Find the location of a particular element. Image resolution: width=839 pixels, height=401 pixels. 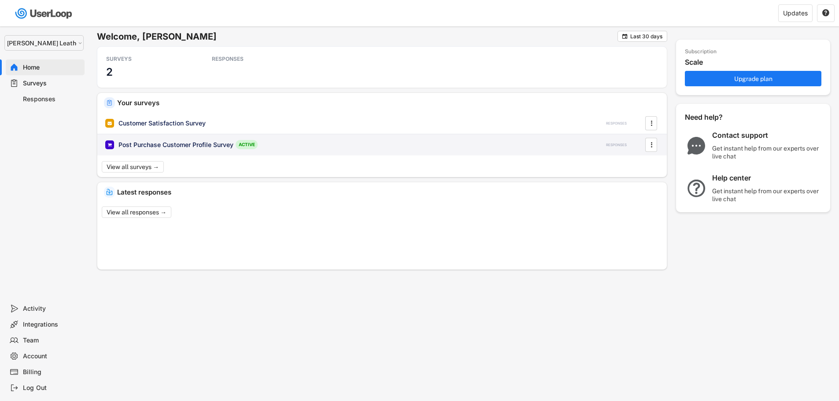

div: Subscription is located at coordinates (700, 52).